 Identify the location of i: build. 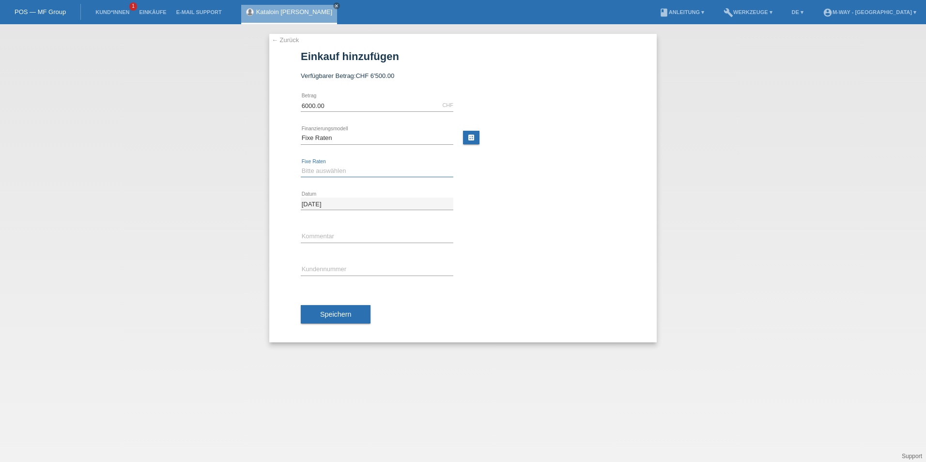
(728, 13).